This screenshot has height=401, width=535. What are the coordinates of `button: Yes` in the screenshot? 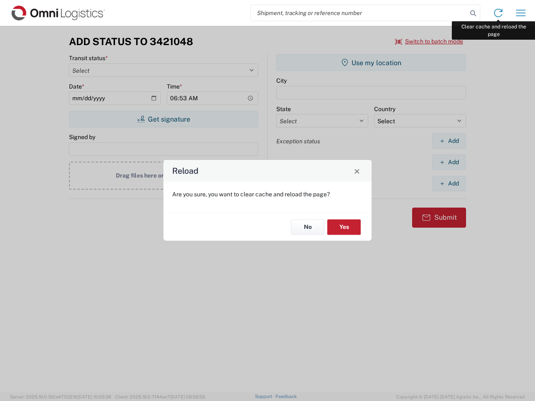 It's located at (344, 227).